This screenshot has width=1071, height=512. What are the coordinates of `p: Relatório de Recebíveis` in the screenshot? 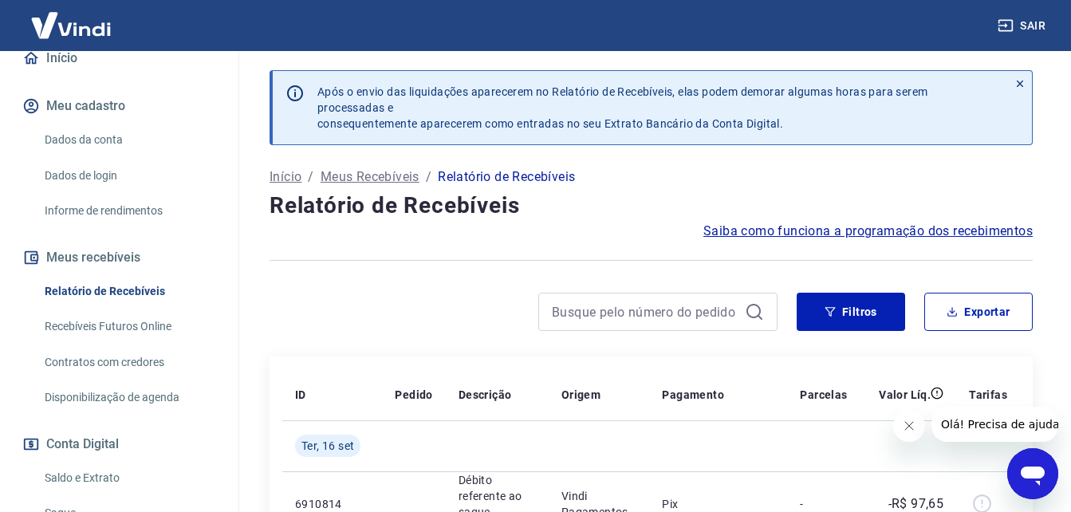 It's located at (506, 177).